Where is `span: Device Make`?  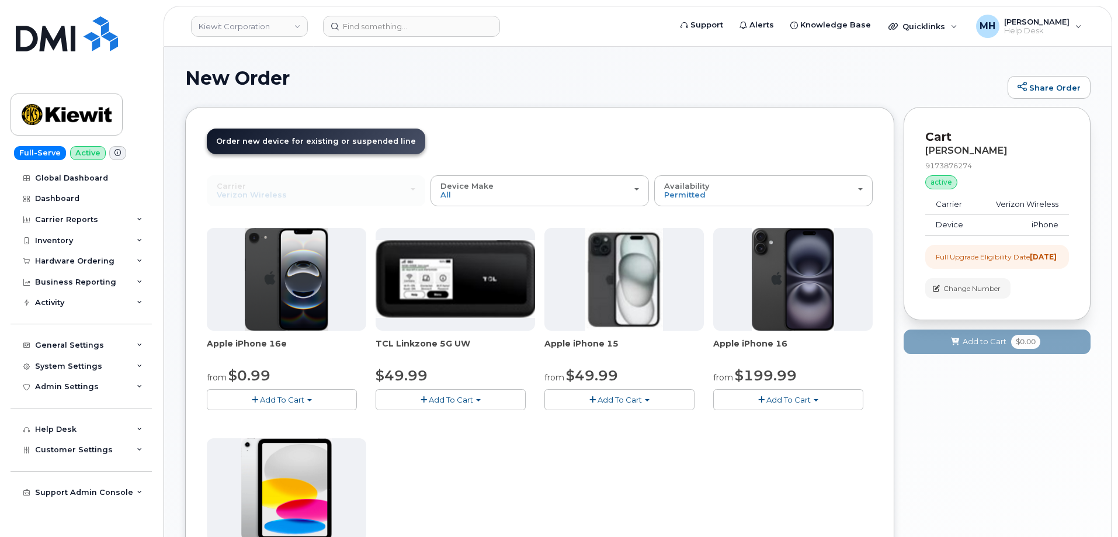 span: Device Make is located at coordinates (467, 186).